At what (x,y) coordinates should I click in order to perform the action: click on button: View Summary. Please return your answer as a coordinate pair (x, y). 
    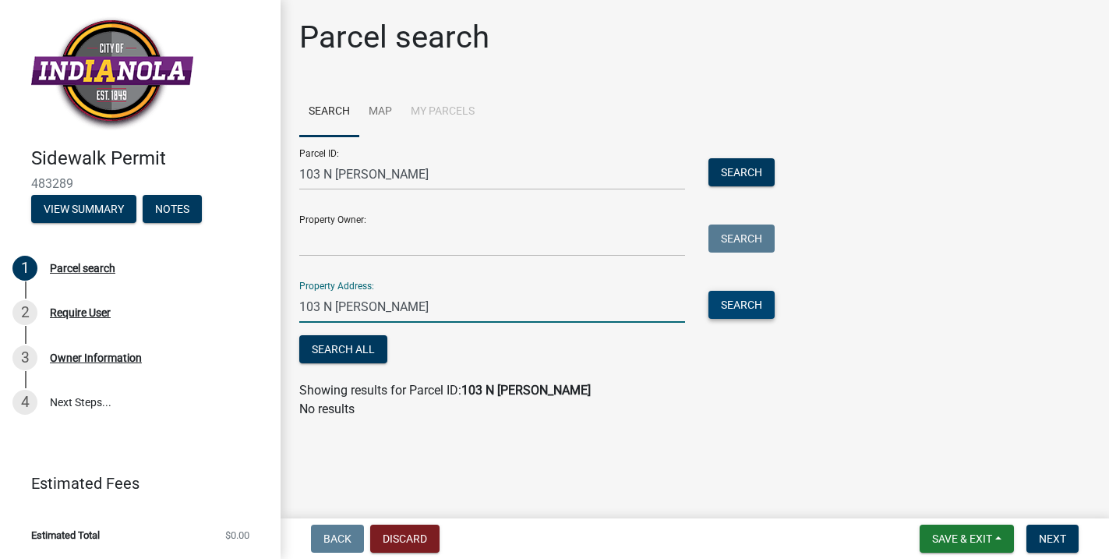
    Looking at the image, I should click on (83, 209).